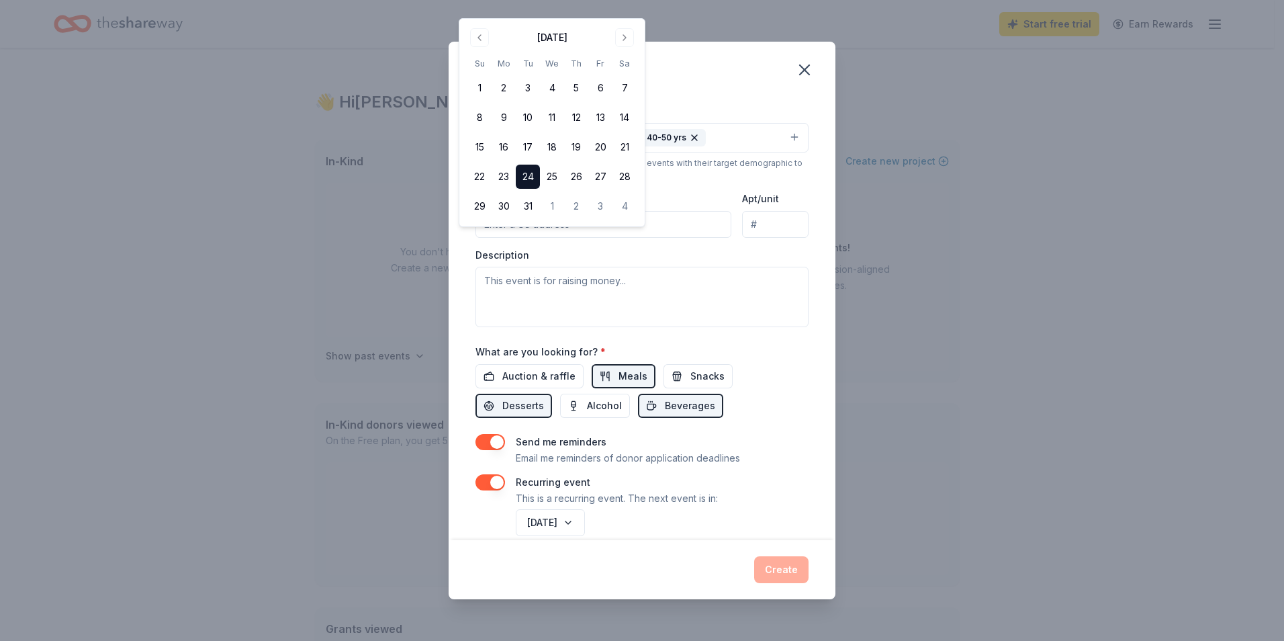 The image size is (1284, 641). I want to click on button: 26, so click(576, 177).